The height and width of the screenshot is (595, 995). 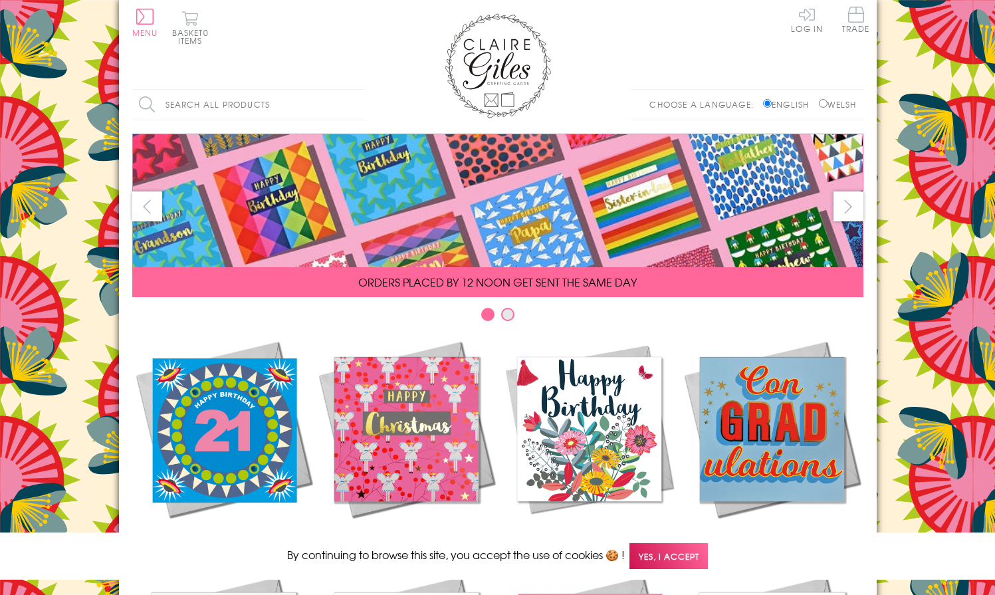 What do you see at coordinates (145, 33) in the screenshot?
I see `span: Menu` at bounding box center [145, 33].